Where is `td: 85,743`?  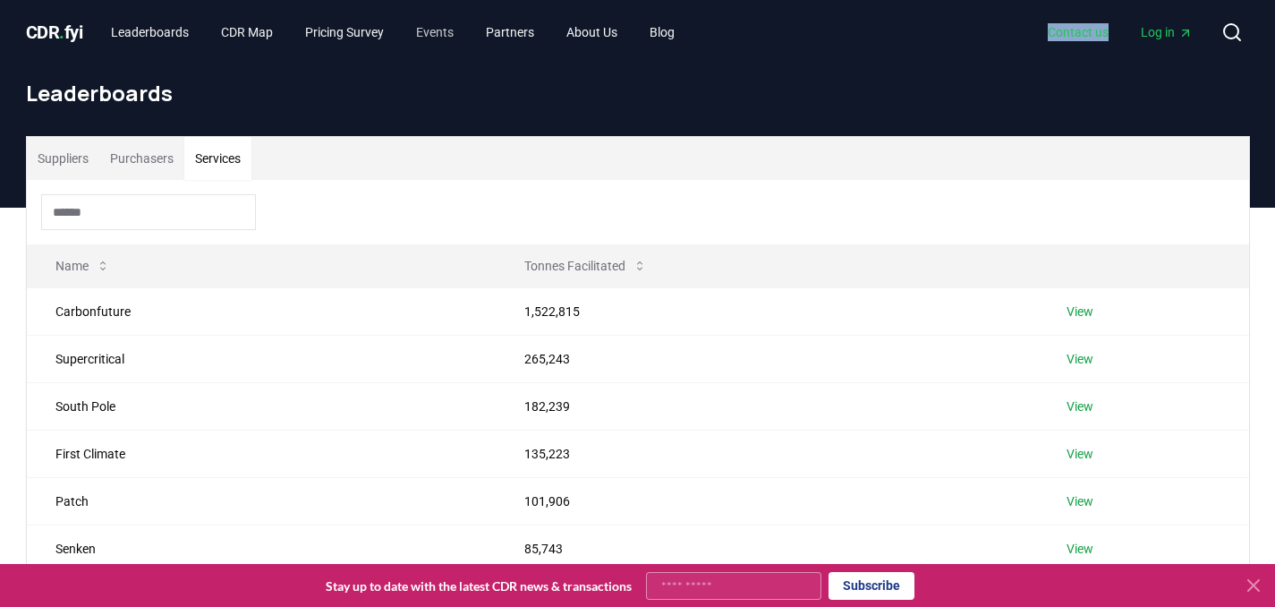
td: 85,743 is located at coordinates (767, 548).